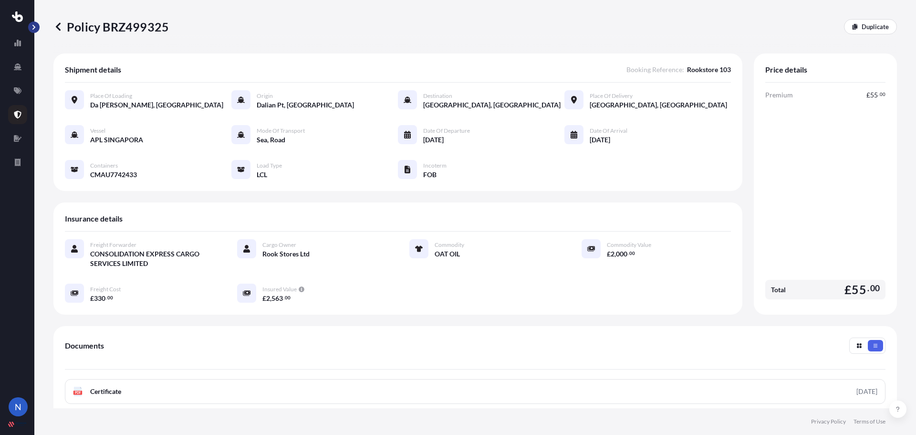 The width and height of the screenshot is (916, 435). I want to click on a: Privacy Policy, so click(828, 421).